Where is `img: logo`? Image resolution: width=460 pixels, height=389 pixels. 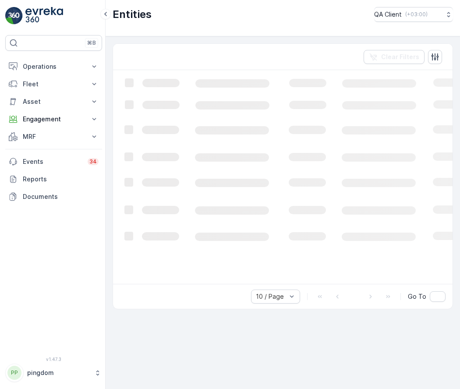
img: logo is located at coordinates (14, 16).